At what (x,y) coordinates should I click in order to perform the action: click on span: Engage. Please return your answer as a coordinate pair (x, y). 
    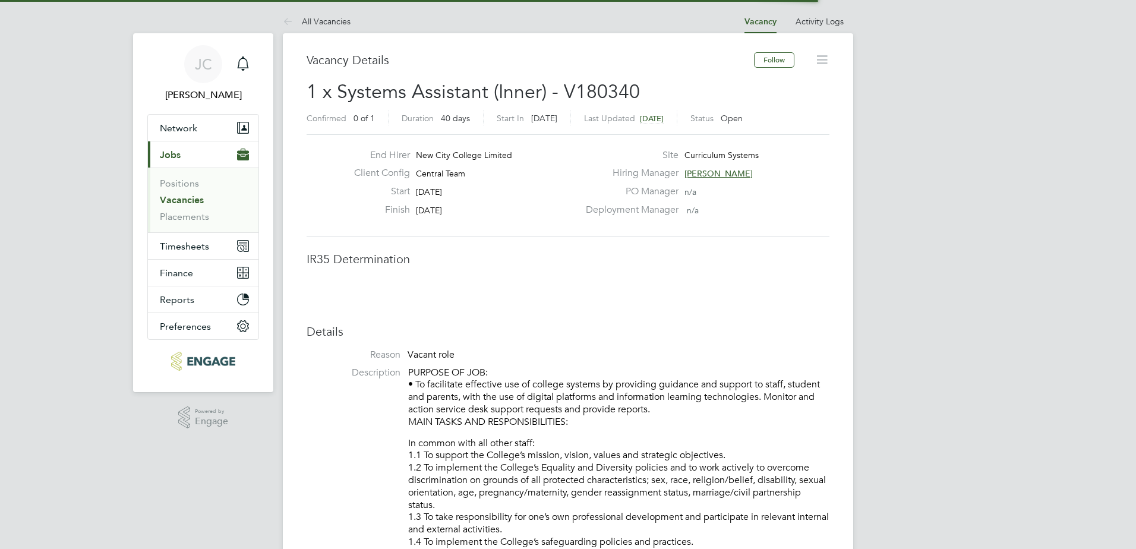
    Looking at the image, I should click on (211, 421).